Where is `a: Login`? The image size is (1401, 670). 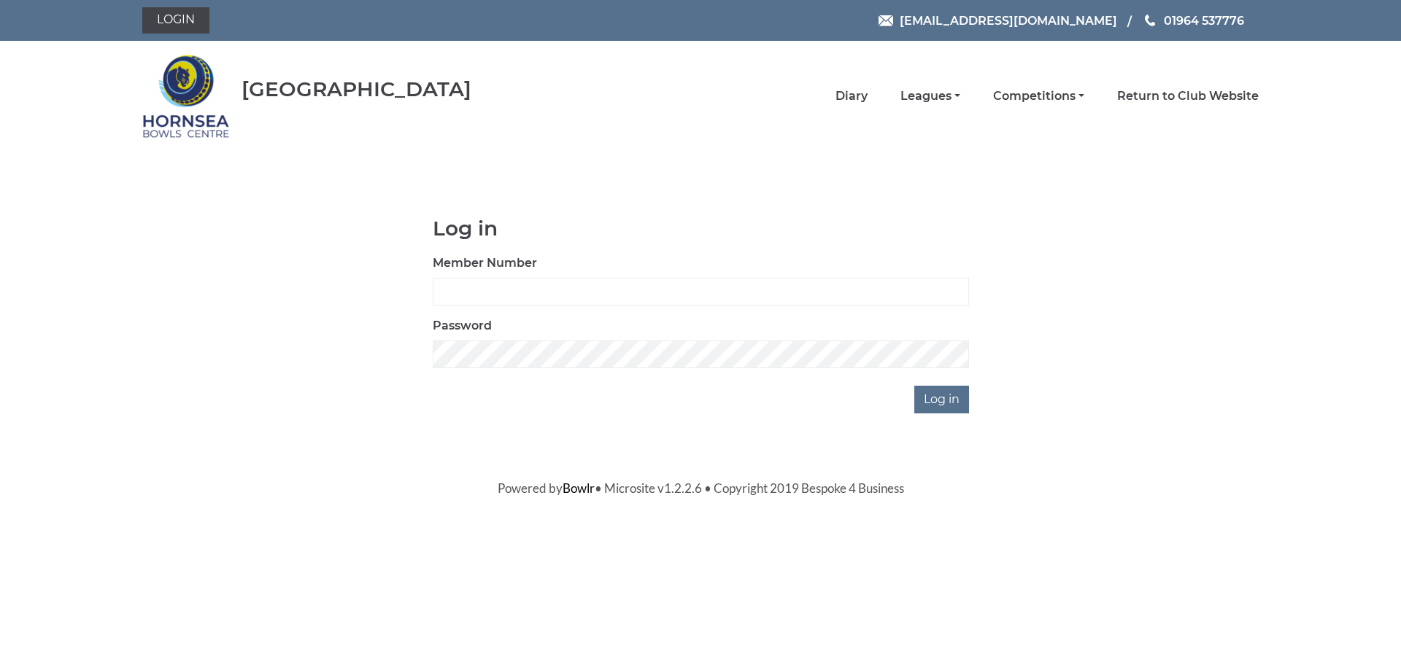 a: Login is located at coordinates (176, 20).